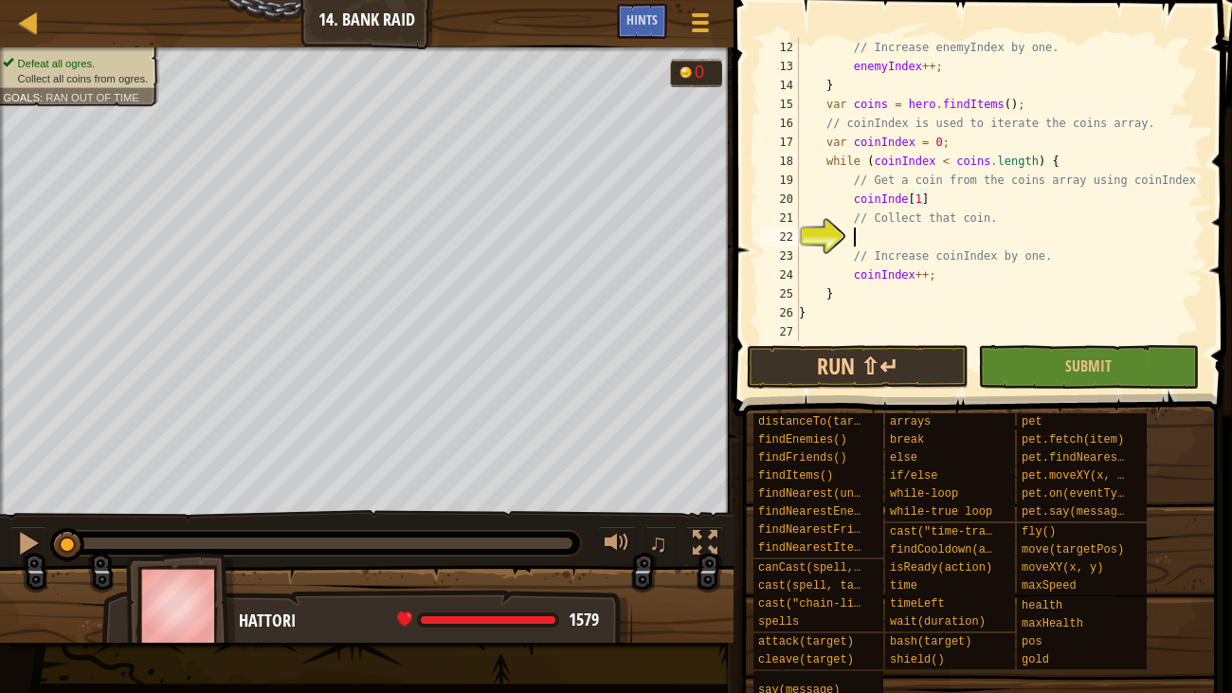  What do you see at coordinates (83, 78) in the screenshot?
I see `span: Collect all coins from ogres.` at bounding box center [83, 78].